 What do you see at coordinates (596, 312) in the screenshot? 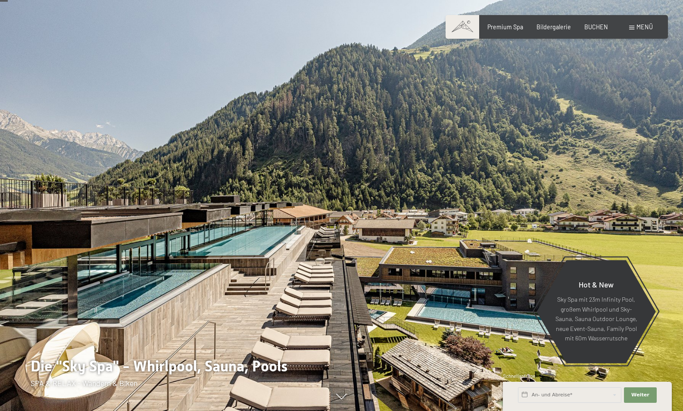
I see `a: Hot & New Sky Spa mit 23m Infinity Pool, großem Whirlpool und Sky-Sauna, Sauna Outdoor Lounge, ne...` at bounding box center [596, 312].